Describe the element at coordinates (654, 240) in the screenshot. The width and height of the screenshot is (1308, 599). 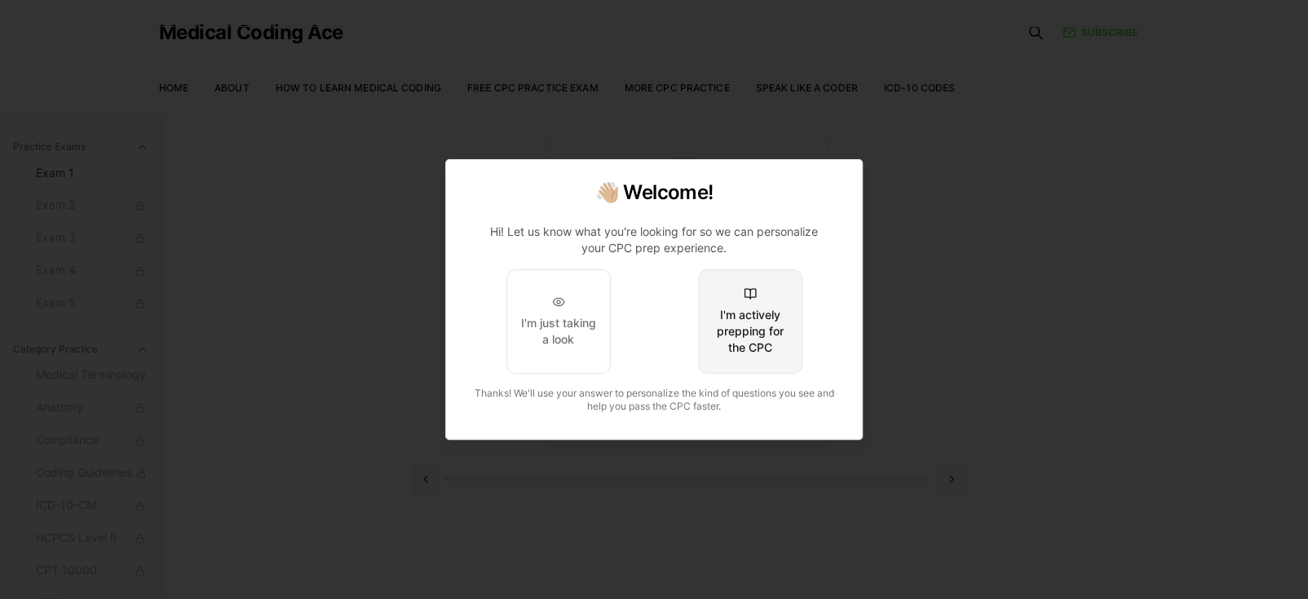
I see `p: Hi! Let us know what you're looking for so we can personalize your CPC prep experience.` at that location.